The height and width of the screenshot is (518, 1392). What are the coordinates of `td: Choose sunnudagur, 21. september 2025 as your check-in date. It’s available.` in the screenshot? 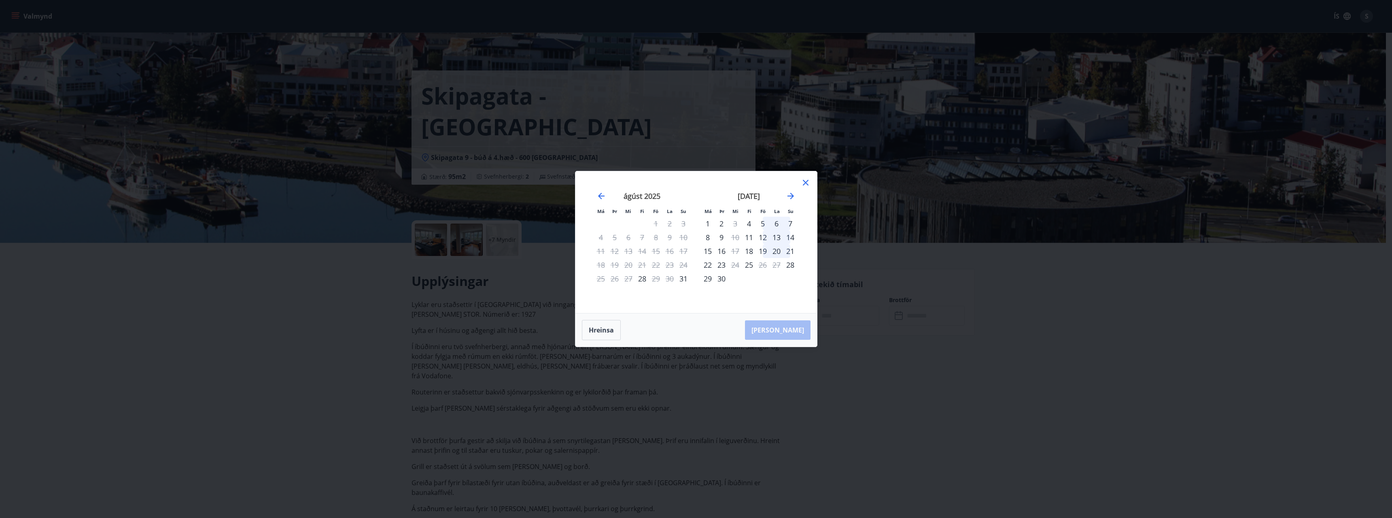 It's located at (790, 251).